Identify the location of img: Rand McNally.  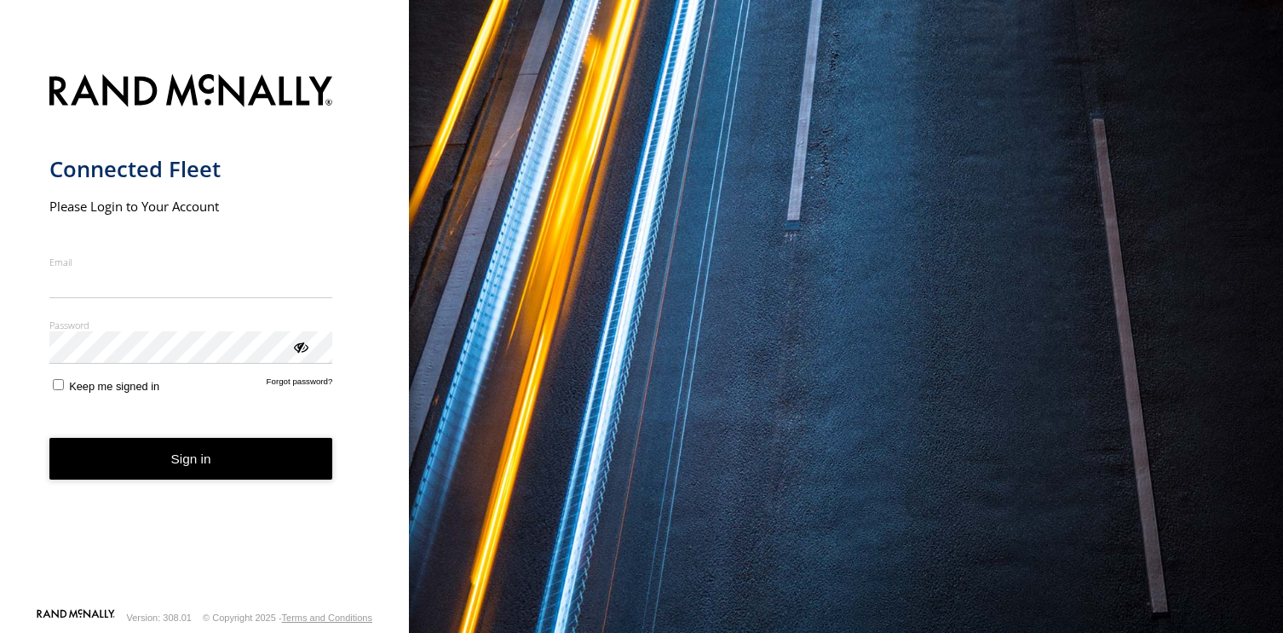
(191, 92).